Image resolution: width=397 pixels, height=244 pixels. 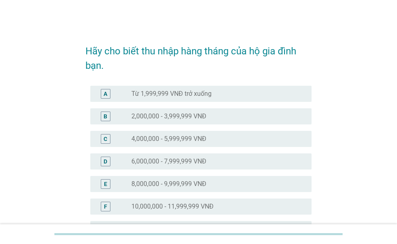 I want to click on label: Từ 1,999,999 VNĐ trở xuống, so click(x=171, y=94).